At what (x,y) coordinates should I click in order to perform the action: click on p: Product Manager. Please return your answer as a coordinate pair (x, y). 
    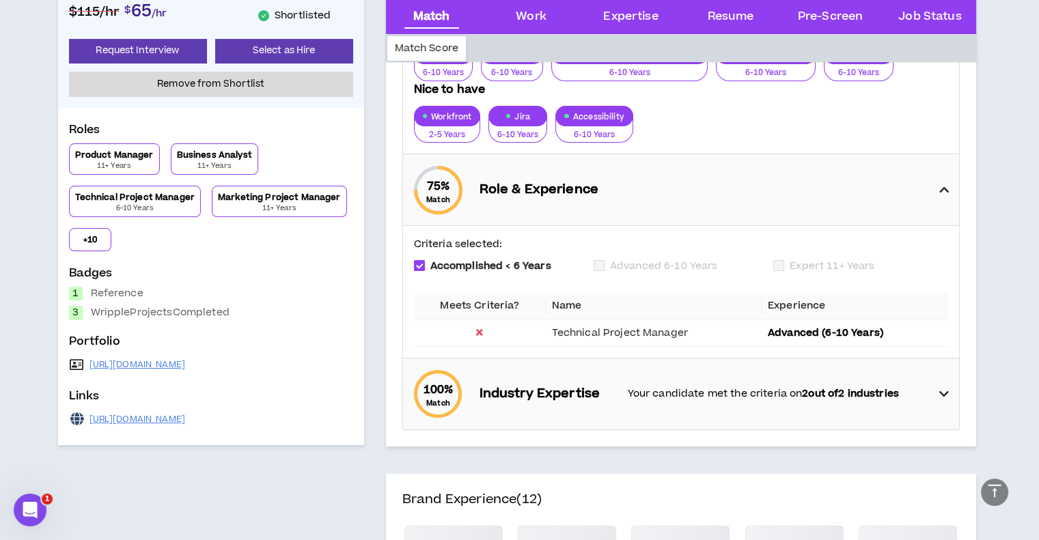
    Looking at the image, I should click on (114, 155).